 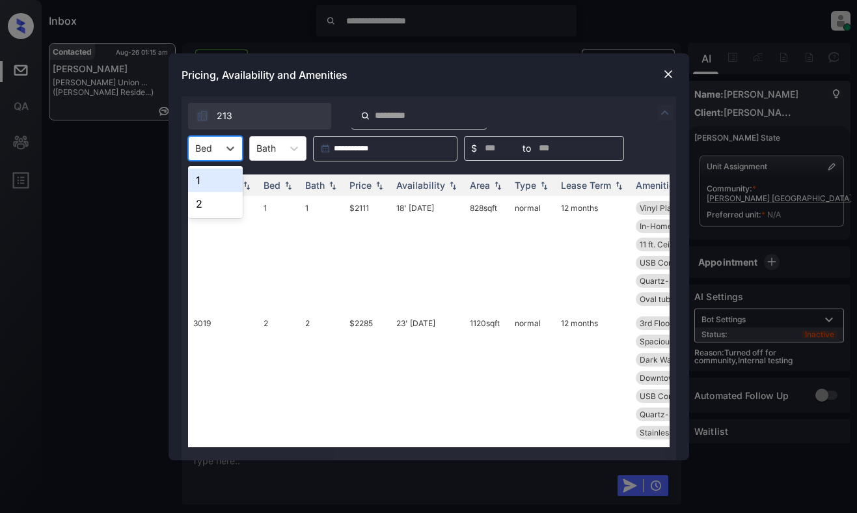 What do you see at coordinates (479, 185) in the screenshot?
I see `div: Area` at bounding box center [479, 185].